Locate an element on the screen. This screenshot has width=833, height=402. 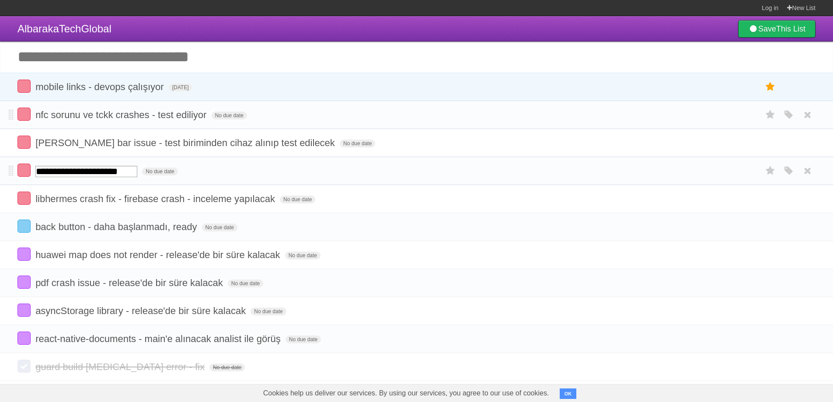
b: This List is located at coordinates (790, 29).